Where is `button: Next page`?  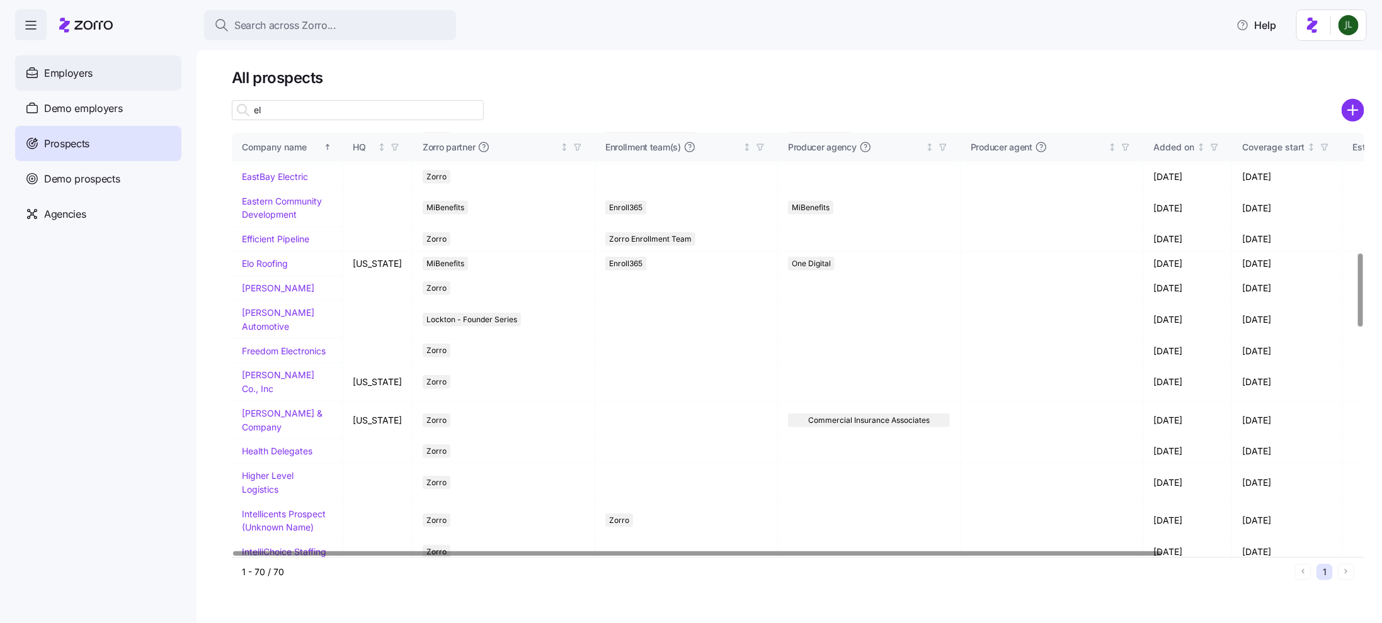 button: Next page is located at coordinates (1346, 572).